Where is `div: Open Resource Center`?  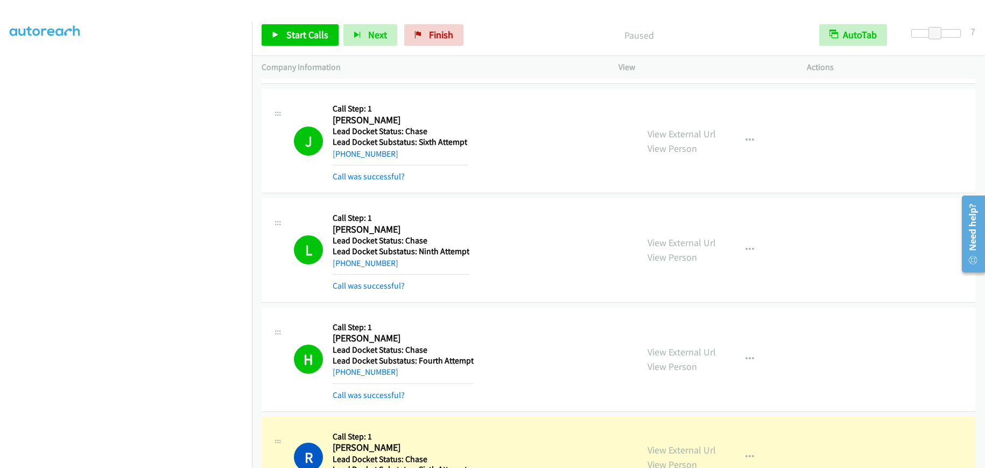 div: Open Resource Center is located at coordinates (19, 43).